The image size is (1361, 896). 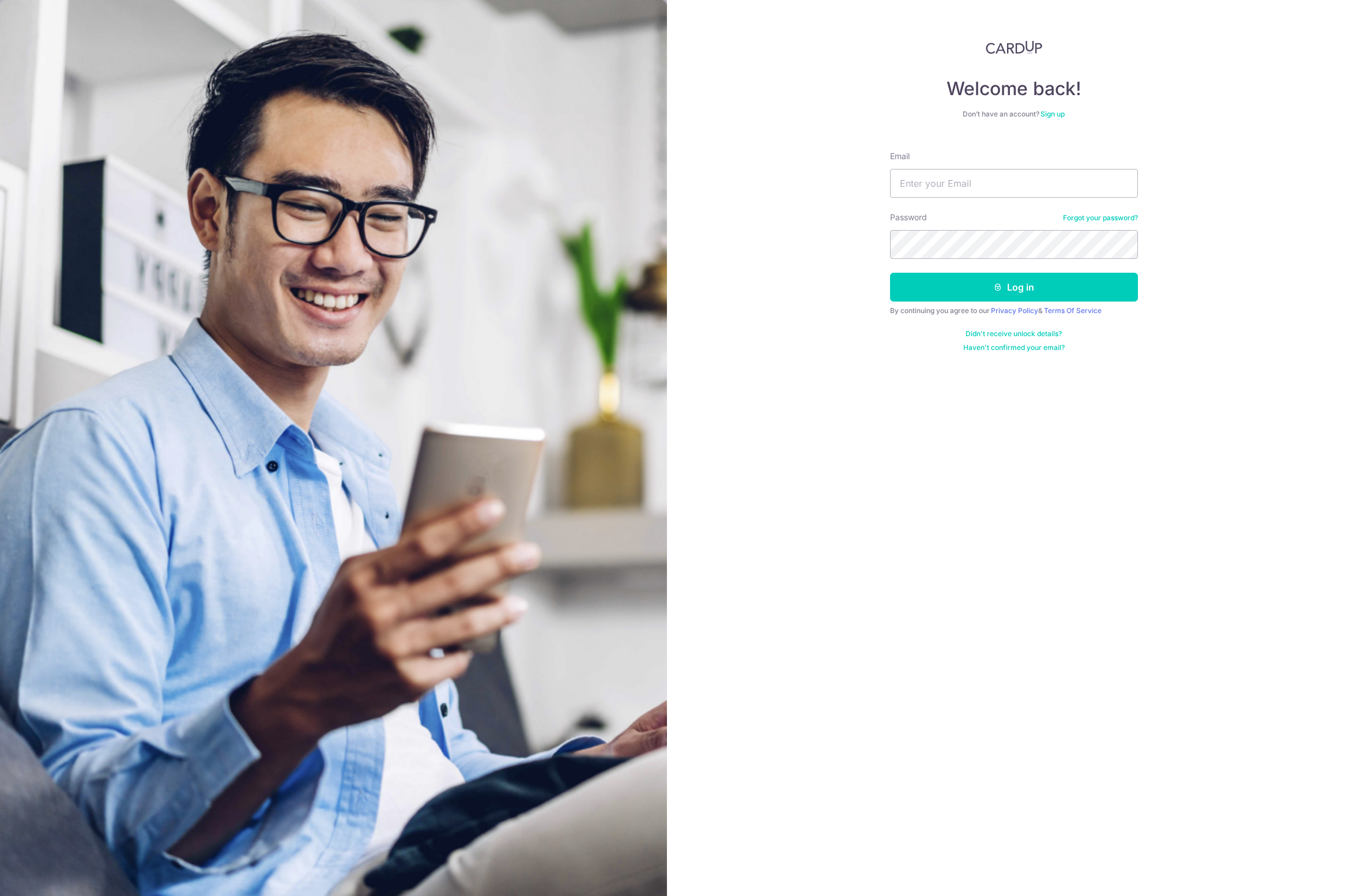 What do you see at coordinates (1015, 114) in the screenshot?
I see `div: Don’t have an account?` at bounding box center [1015, 114].